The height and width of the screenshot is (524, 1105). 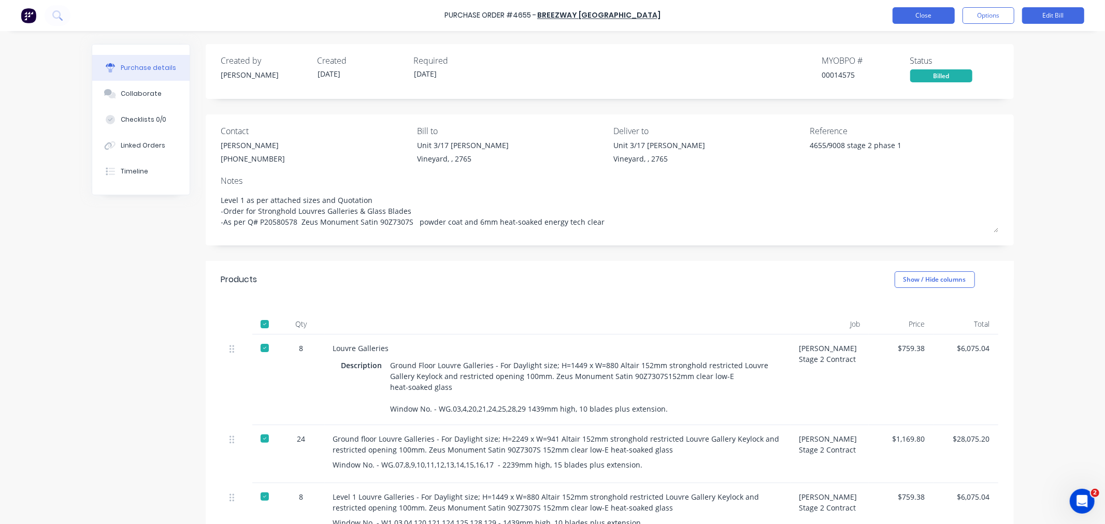 I want to click on div: Contact, so click(x=315, y=131).